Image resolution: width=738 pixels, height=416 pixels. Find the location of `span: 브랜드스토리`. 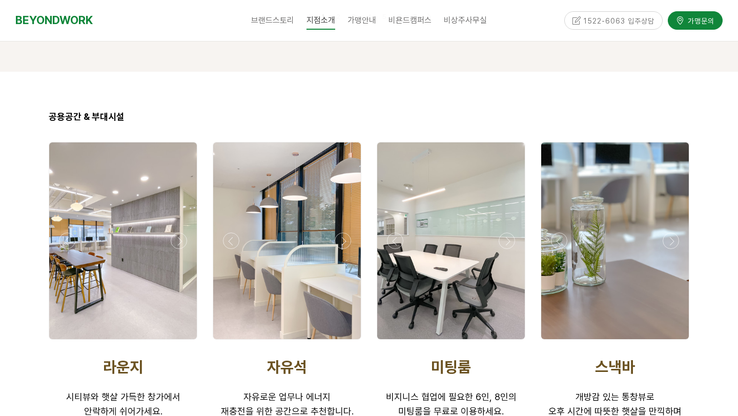

span: 브랜드스토리 is located at coordinates (273, 20).